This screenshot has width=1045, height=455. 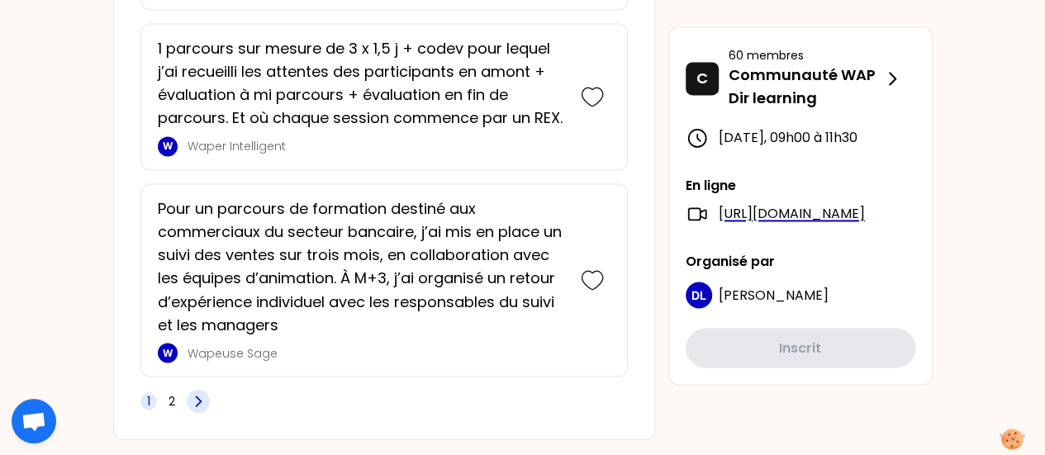 What do you see at coordinates (172, 402) in the screenshot?
I see `span: 2` at bounding box center [172, 402].